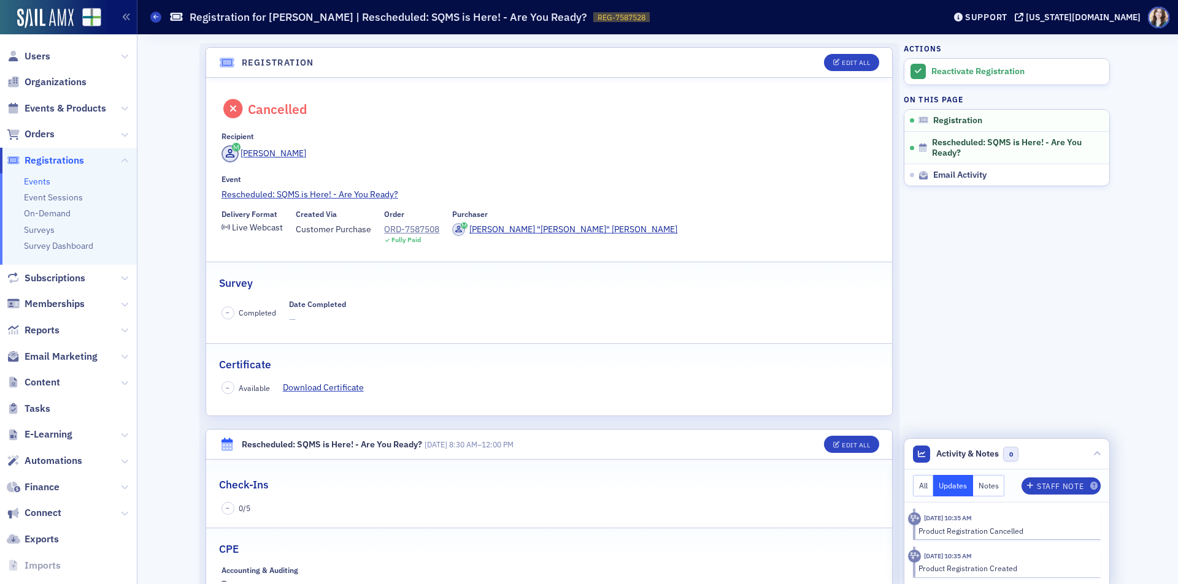 The height and width of the screenshot is (584, 1178). Describe the element at coordinates (42, 383) in the screenshot. I see `span: Content` at that location.